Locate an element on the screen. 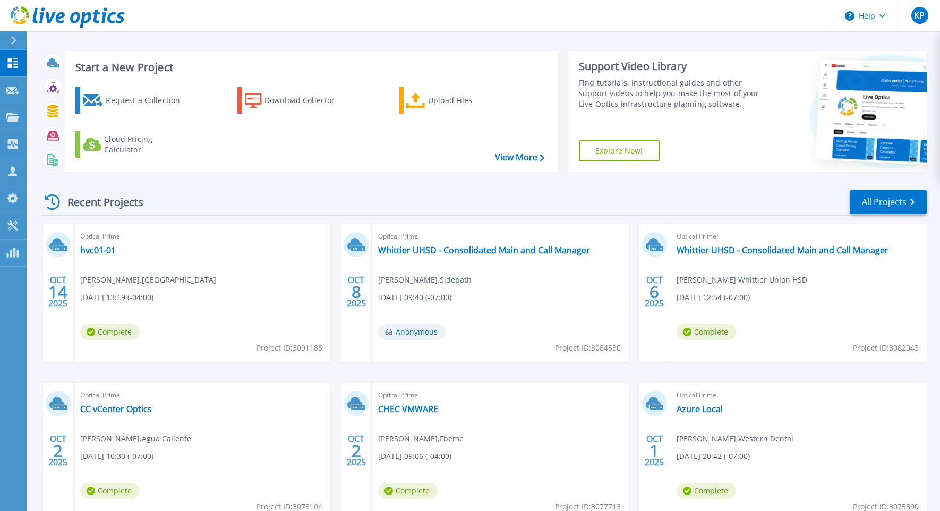 The image size is (940, 511). span: 1 is located at coordinates (654, 450).